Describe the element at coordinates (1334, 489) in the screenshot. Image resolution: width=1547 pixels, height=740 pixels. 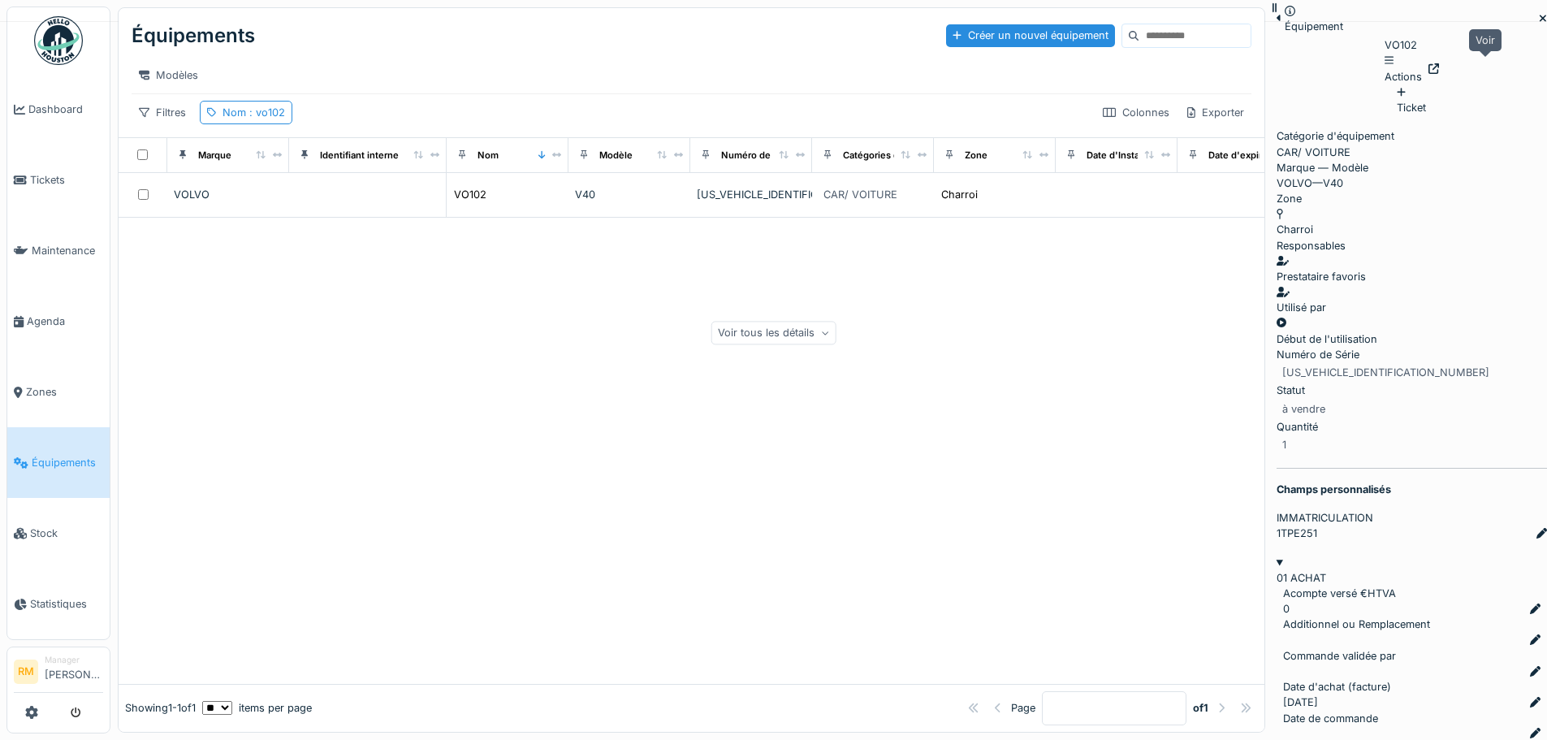
I see `strong: Champs personnalisés` at that location.